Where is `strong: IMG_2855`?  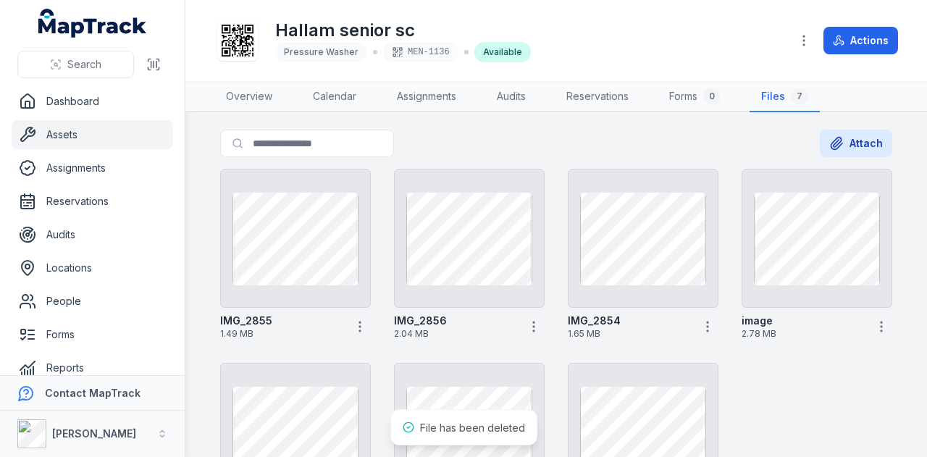 strong: IMG_2855 is located at coordinates (246, 321).